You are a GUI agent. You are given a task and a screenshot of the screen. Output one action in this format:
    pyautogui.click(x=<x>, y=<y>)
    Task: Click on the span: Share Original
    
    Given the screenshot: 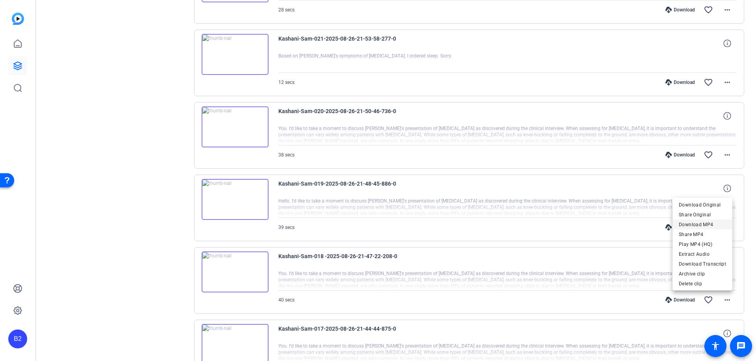 What is the action you would take?
    pyautogui.click(x=703, y=215)
    